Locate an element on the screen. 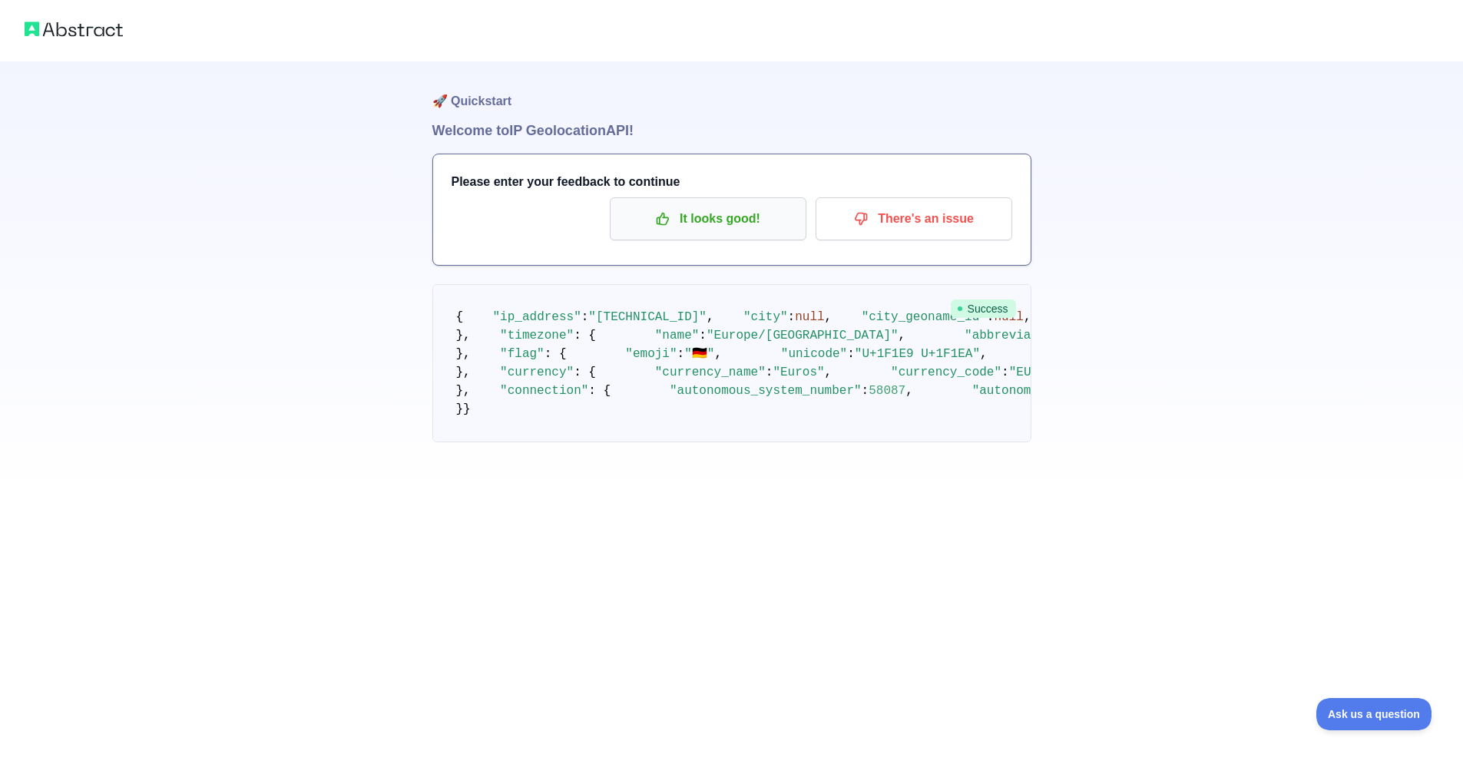  span: "city_geoname_id" is located at coordinates (924, 317).